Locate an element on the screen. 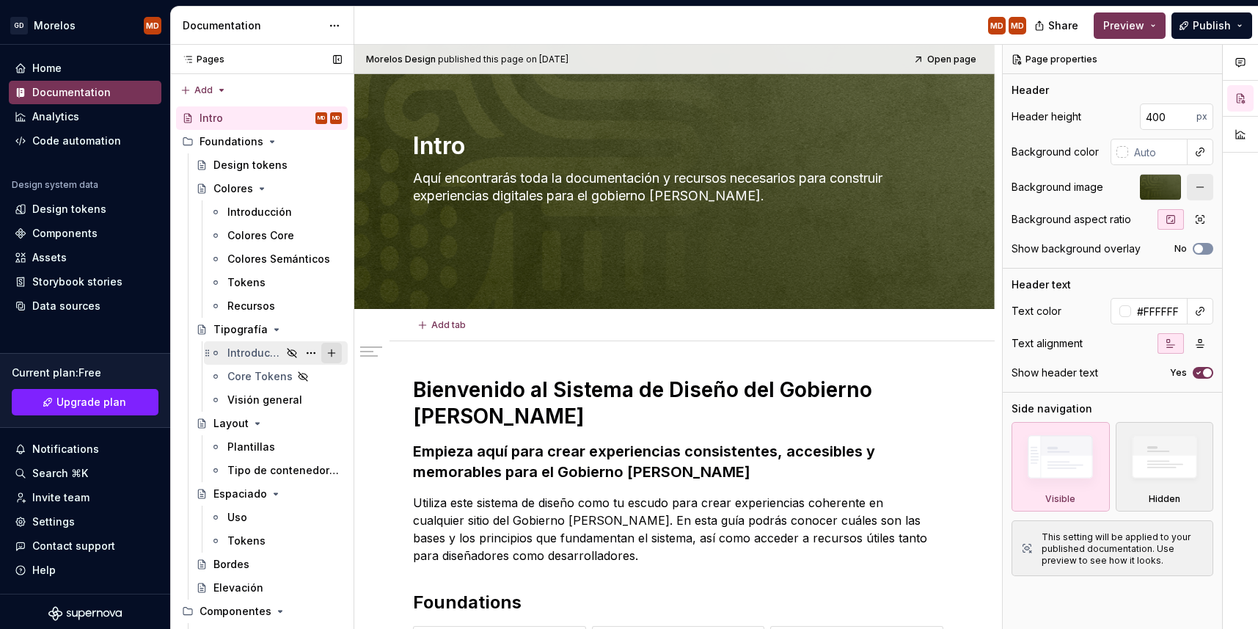  a: Home is located at coordinates (85, 68).